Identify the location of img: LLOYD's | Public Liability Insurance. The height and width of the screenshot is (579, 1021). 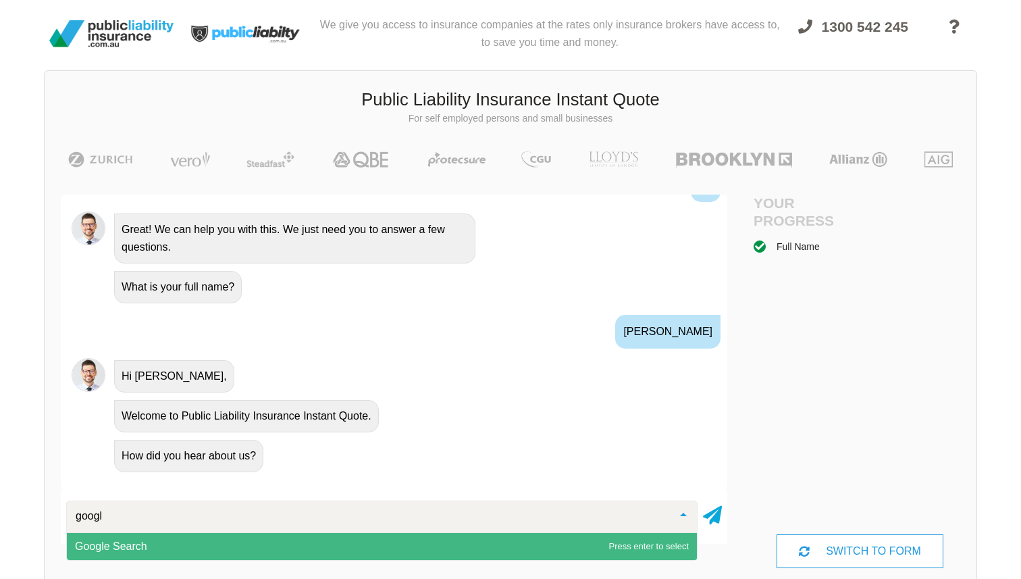
(614, 159).